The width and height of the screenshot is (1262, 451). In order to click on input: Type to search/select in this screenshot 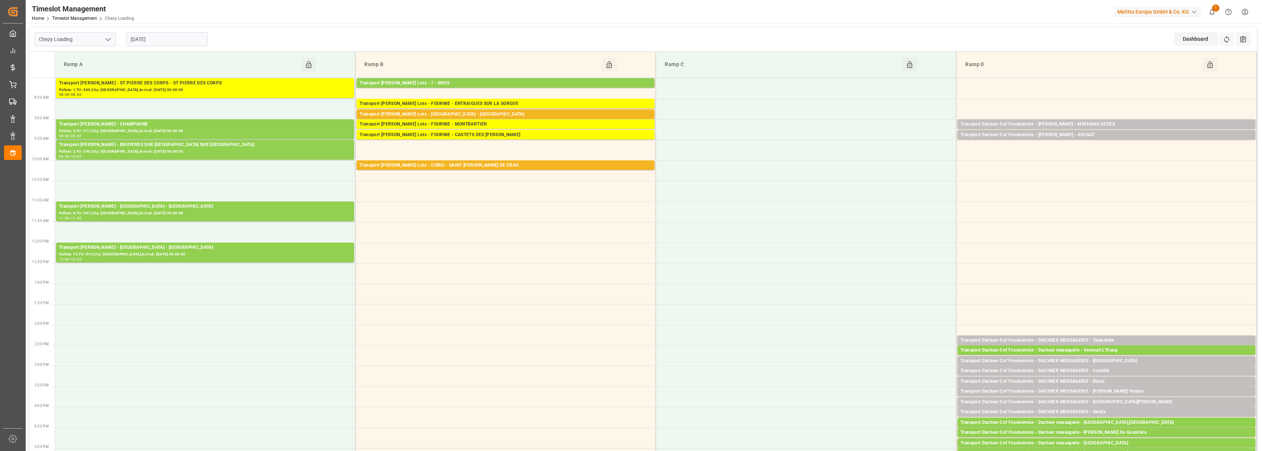, I will do `click(75, 39)`.